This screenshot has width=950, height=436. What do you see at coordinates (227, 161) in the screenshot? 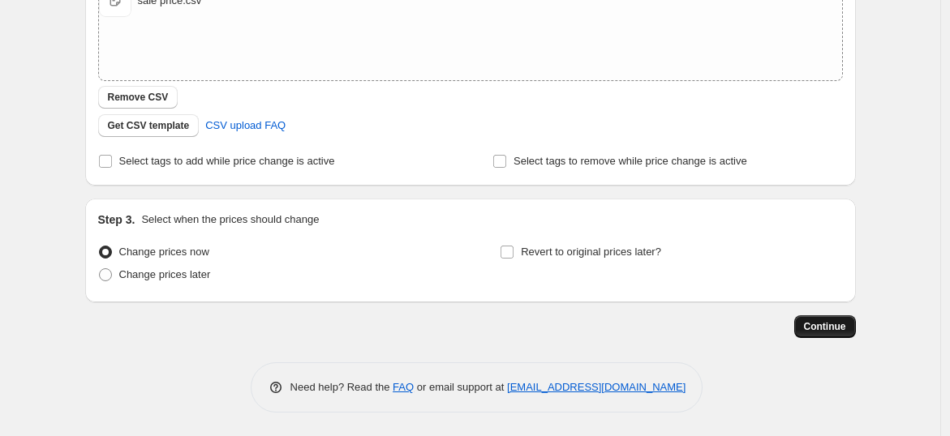
I see `span: Select tags to add while price change is active` at bounding box center [227, 161].